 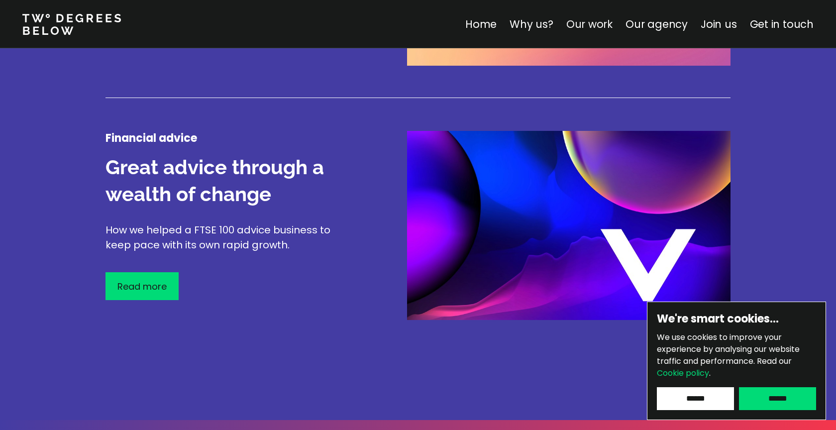 What do you see at coordinates (719, 24) in the screenshot?
I see `a: Join us` at bounding box center [719, 24].